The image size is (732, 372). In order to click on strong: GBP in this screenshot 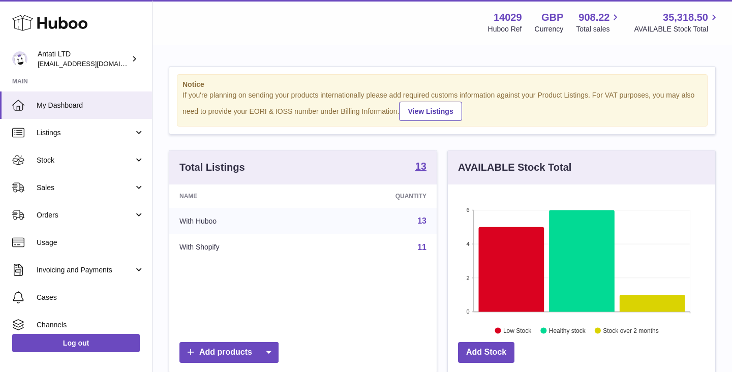, I will do `click(552, 17)`.